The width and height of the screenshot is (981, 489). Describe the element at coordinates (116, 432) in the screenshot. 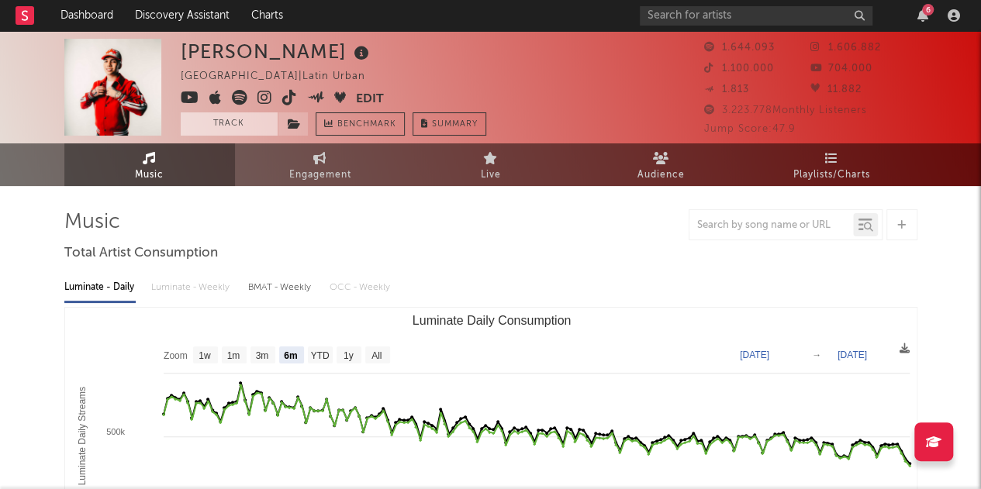

I see `text: 500k` at that location.